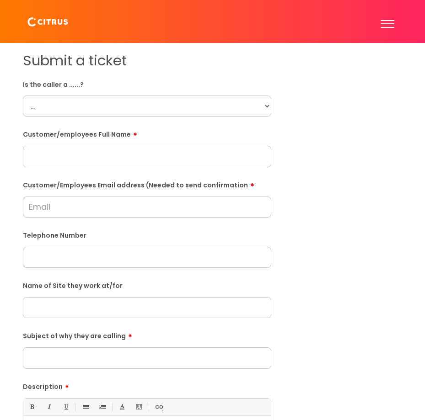 Image resolution: width=425 pixels, height=420 pixels. Describe the element at coordinates (147, 207) in the screenshot. I see `input: Email` at that location.